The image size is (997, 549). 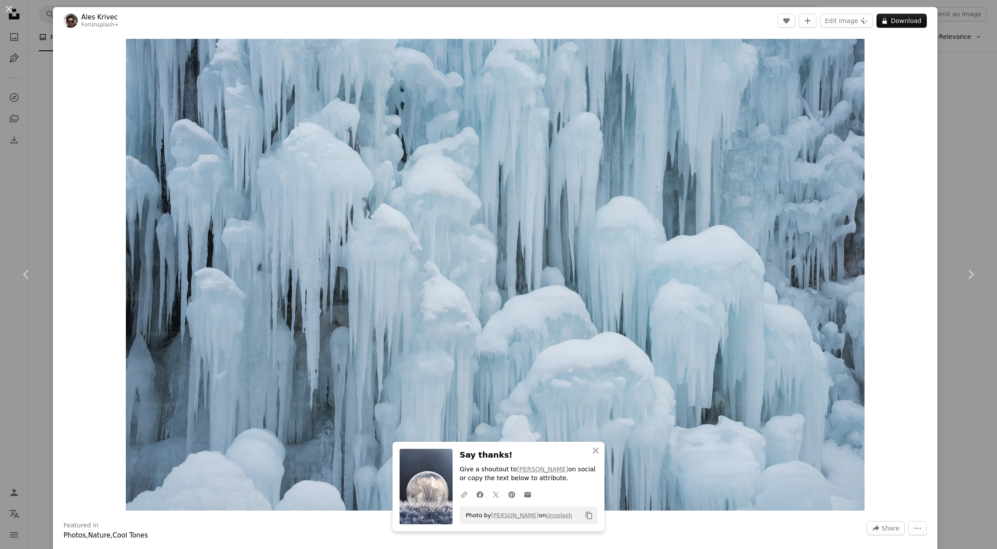 I want to click on button: Zoom in on this image, so click(x=495, y=275).